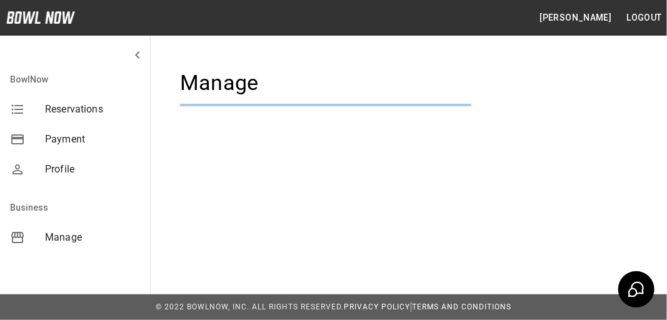 The image size is (667, 320). Describe the element at coordinates (92, 109) in the screenshot. I see `span: Reservations` at that location.